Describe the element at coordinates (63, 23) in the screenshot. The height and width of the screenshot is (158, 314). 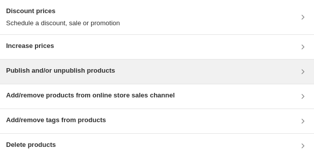
I see `p: Schedule a discount, sale or promotion` at that location.